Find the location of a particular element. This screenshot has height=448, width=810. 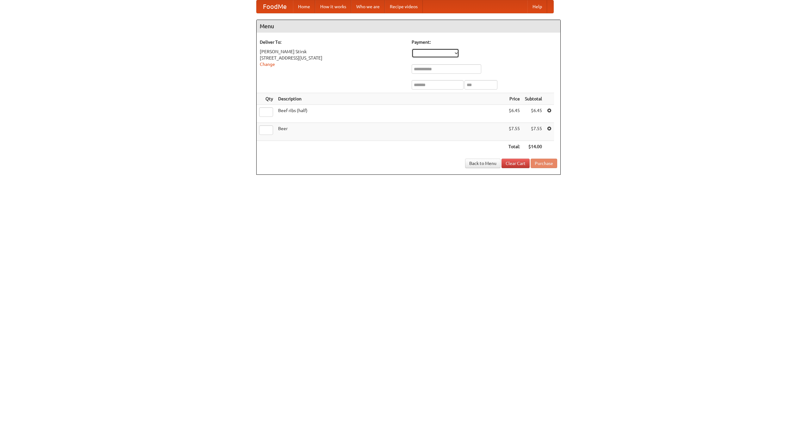

a: FoodMe is located at coordinates (275, 7).